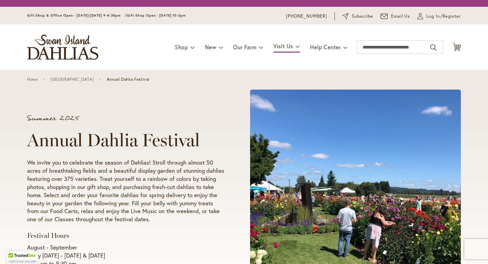 The image size is (488, 264). I want to click on span: Log In/Register, so click(444, 16).